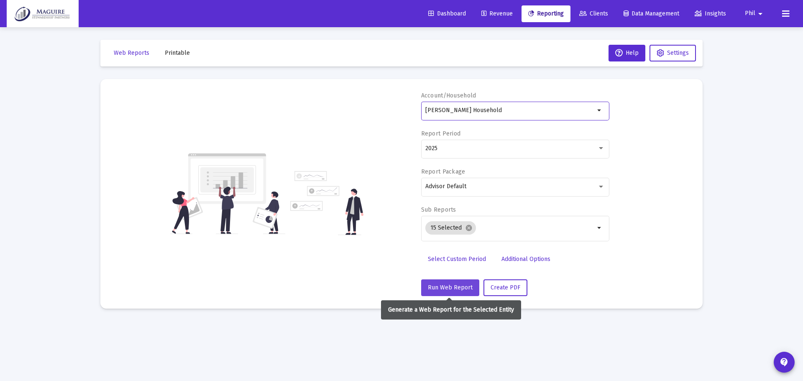 The image size is (803, 381). What do you see at coordinates (546, 14) in the screenshot?
I see `a: Reporting` at bounding box center [546, 14].